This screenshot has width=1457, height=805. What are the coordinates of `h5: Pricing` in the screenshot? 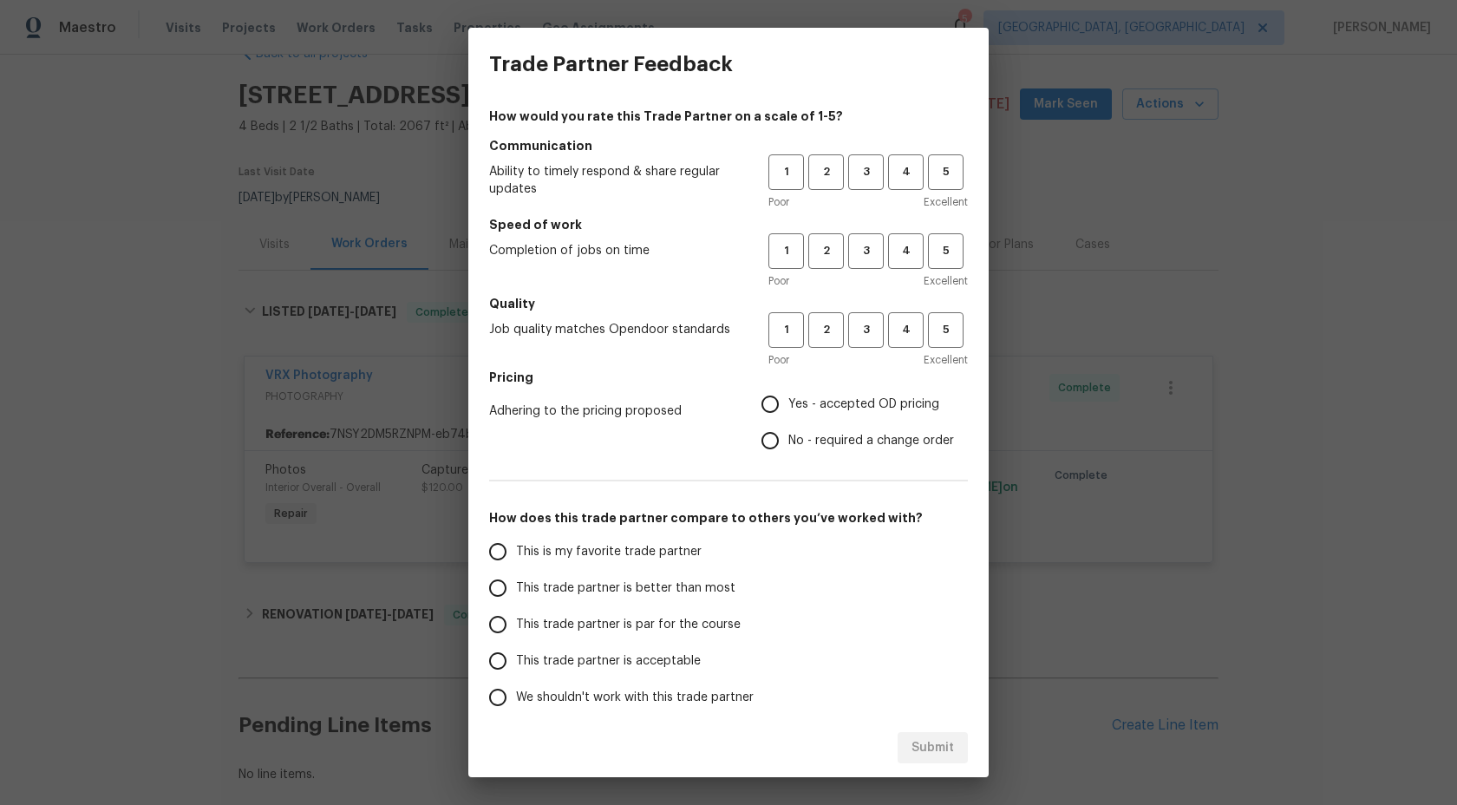 It's located at (729, 377).